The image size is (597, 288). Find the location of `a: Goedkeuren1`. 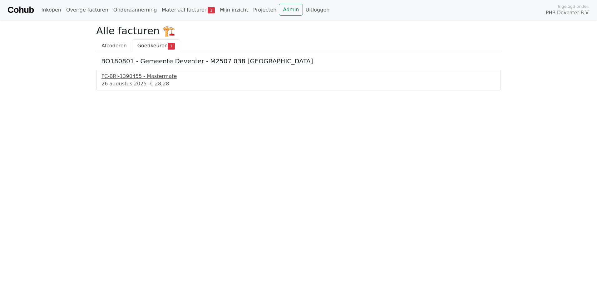

a: Goedkeuren1 is located at coordinates (156, 46).